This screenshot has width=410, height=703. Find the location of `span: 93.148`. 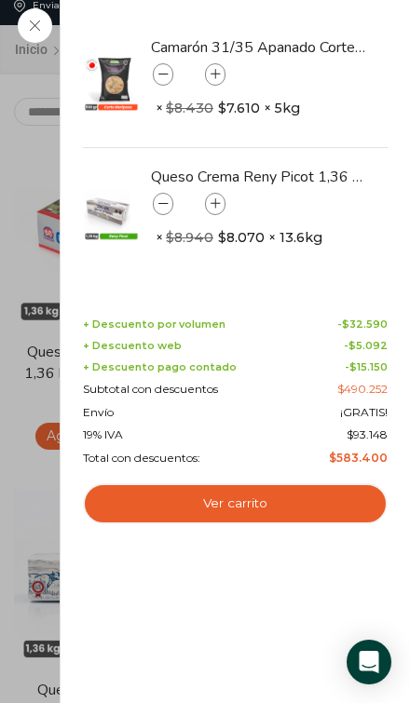

span: 93.148 is located at coordinates (367, 434).